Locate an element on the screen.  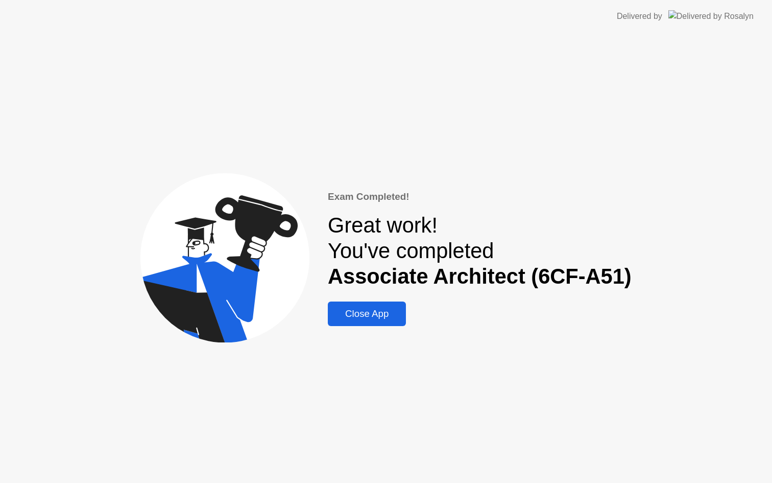
div: Close App is located at coordinates (367, 314).